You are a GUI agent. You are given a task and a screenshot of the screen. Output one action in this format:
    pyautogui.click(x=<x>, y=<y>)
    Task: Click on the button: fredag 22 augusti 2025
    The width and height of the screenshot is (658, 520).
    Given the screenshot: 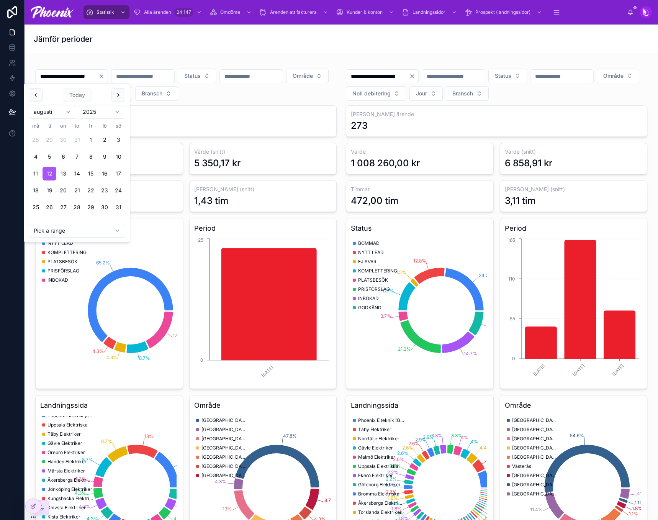 What is the action you would take?
    pyautogui.click(x=91, y=190)
    